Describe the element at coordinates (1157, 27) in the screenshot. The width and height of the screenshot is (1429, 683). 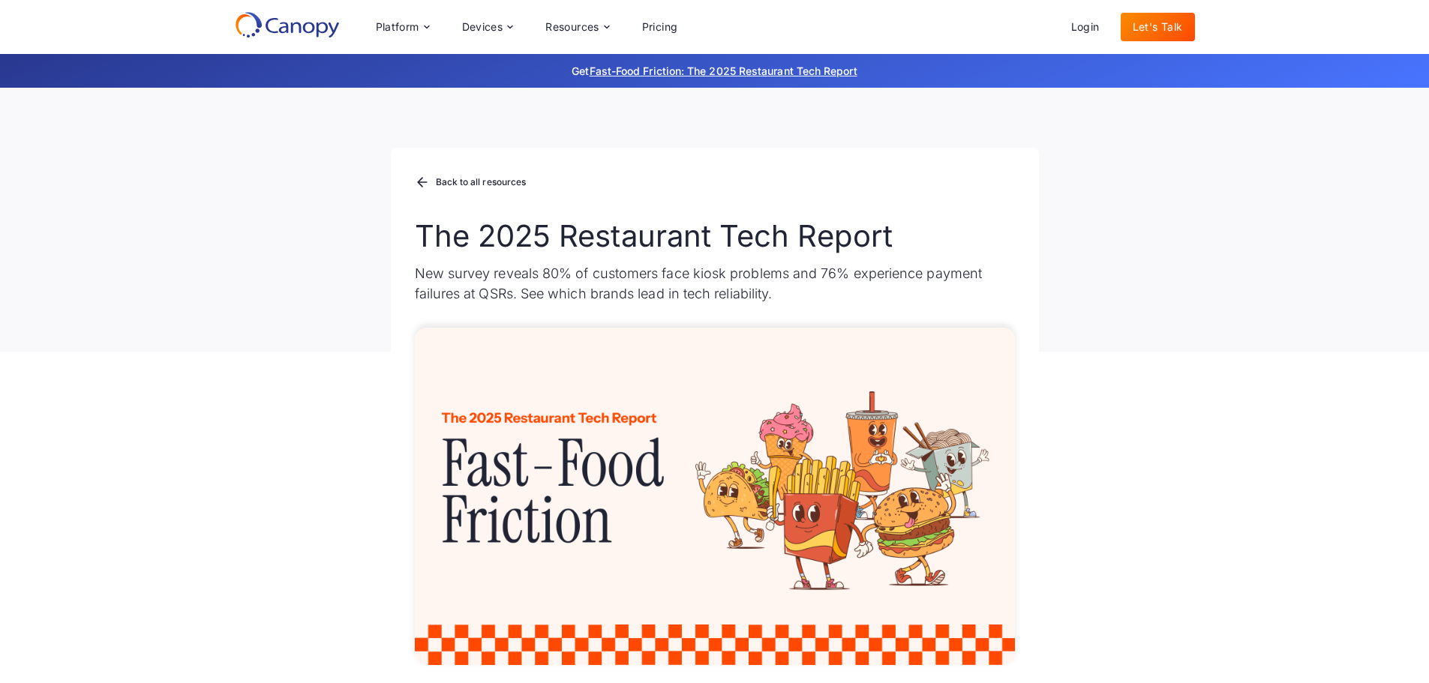
I see `a: Let's Talk` at that location.